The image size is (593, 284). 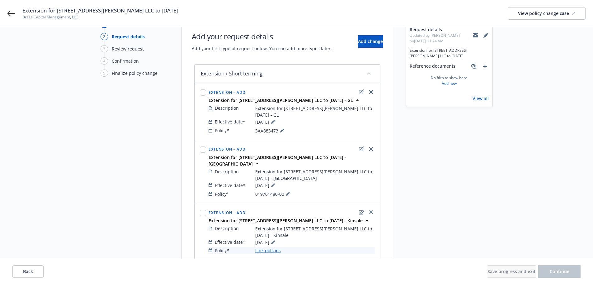 What do you see at coordinates (270, 130) in the screenshot?
I see `span: 3AA883473` at bounding box center [270, 130].